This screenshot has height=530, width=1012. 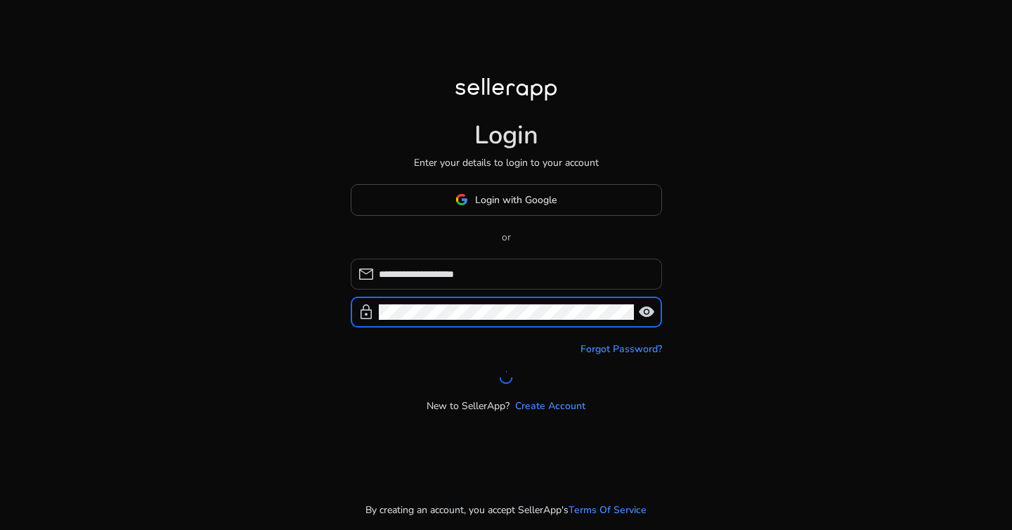 What do you see at coordinates (506, 200) in the screenshot?
I see `button: Login with Google` at bounding box center [506, 200].